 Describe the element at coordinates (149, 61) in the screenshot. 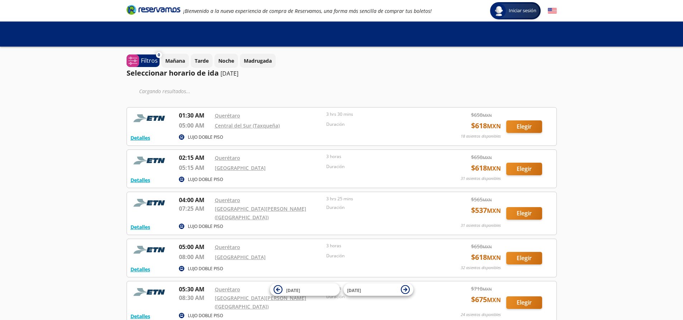

I see `p: Filtros` at that location.